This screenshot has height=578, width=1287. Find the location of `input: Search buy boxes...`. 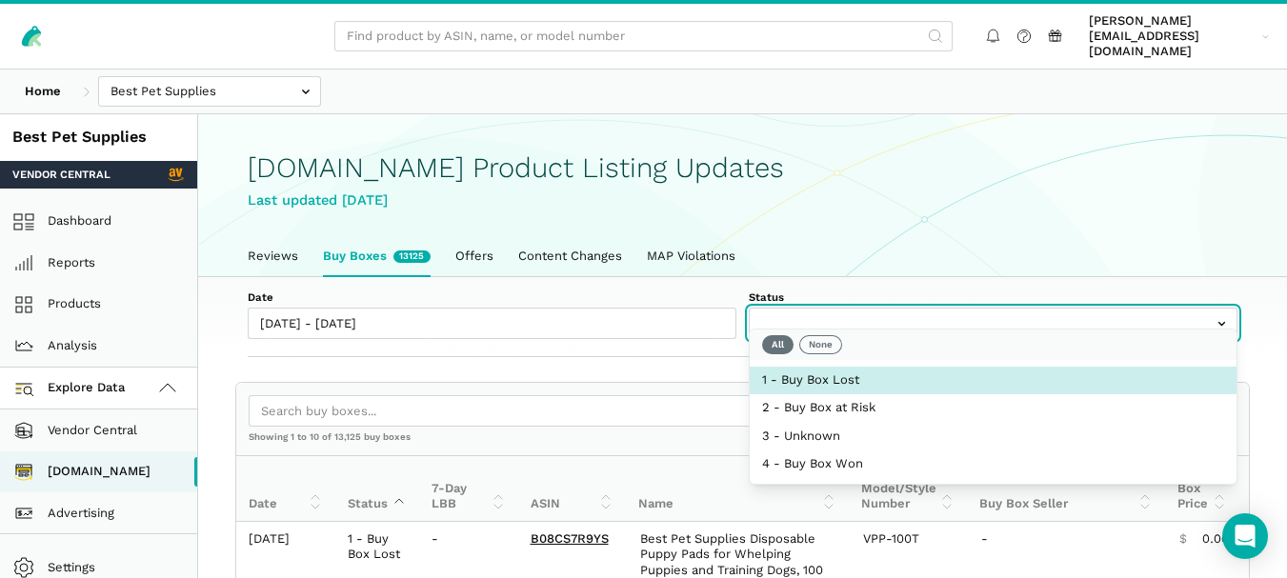

input: Search buy boxes... is located at coordinates (619, 410).